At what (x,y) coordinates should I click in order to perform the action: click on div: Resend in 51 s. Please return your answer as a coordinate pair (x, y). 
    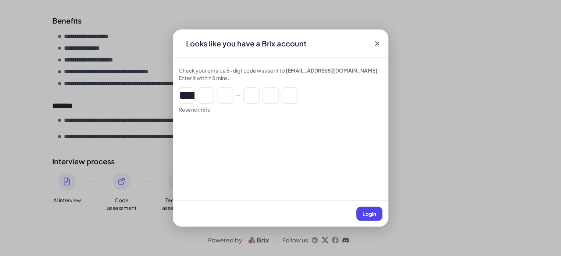
    Looking at the image, I should click on (281, 109).